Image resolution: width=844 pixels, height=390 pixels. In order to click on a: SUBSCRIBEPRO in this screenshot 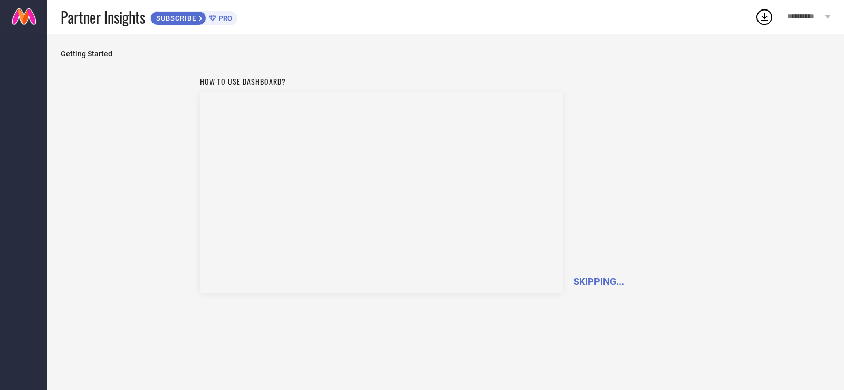, I will do `click(194, 17)`.